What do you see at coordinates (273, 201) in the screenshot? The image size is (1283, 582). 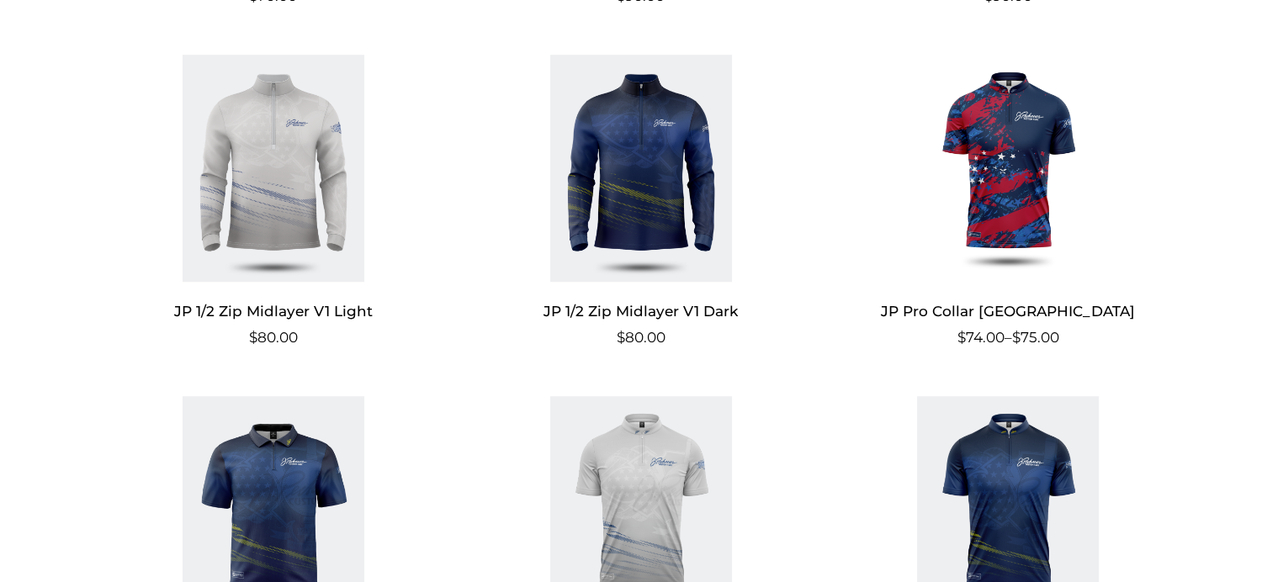 I see `a: JP 1/2 Zip Midlayer V1 Light $80.00` at bounding box center [273, 201].